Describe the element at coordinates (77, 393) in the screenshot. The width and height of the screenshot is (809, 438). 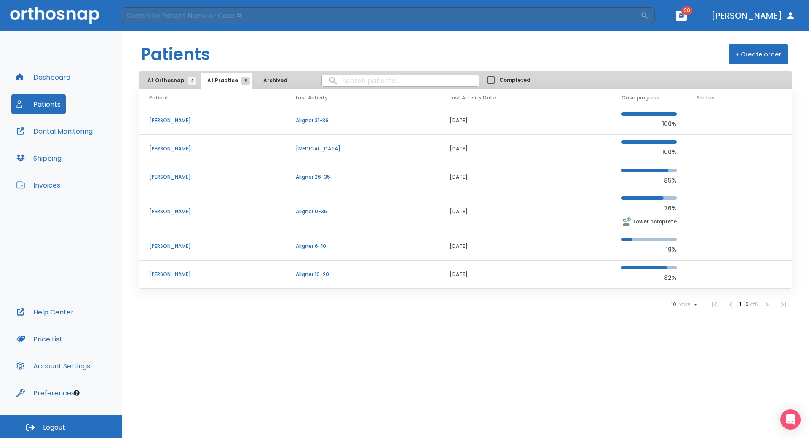
I see `div: Tooltip anchor` at that location.